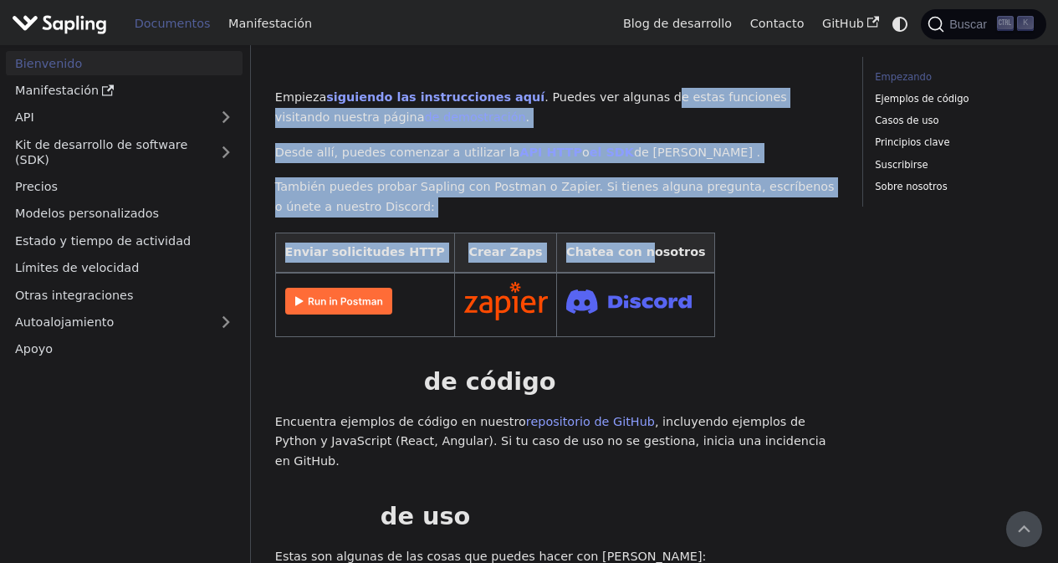 Image resolution: width=1058 pixels, height=563 pixels. I want to click on font: Crear Zaps, so click(505, 252).